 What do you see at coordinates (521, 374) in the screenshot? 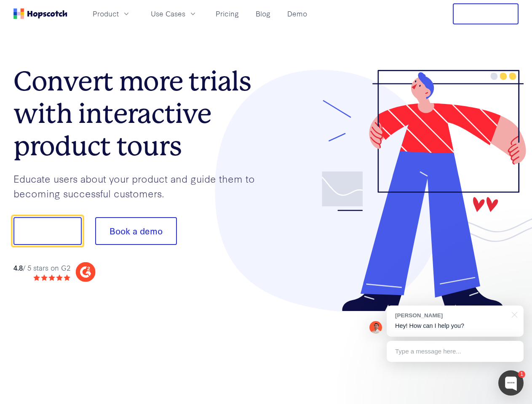
I see `div: 1` at bounding box center [521, 374].